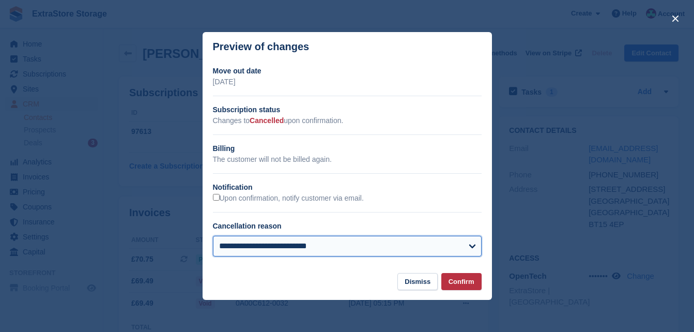 The height and width of the screenshot is (332, 694). I want to click on p: Preview of changes, so click(261, 47).